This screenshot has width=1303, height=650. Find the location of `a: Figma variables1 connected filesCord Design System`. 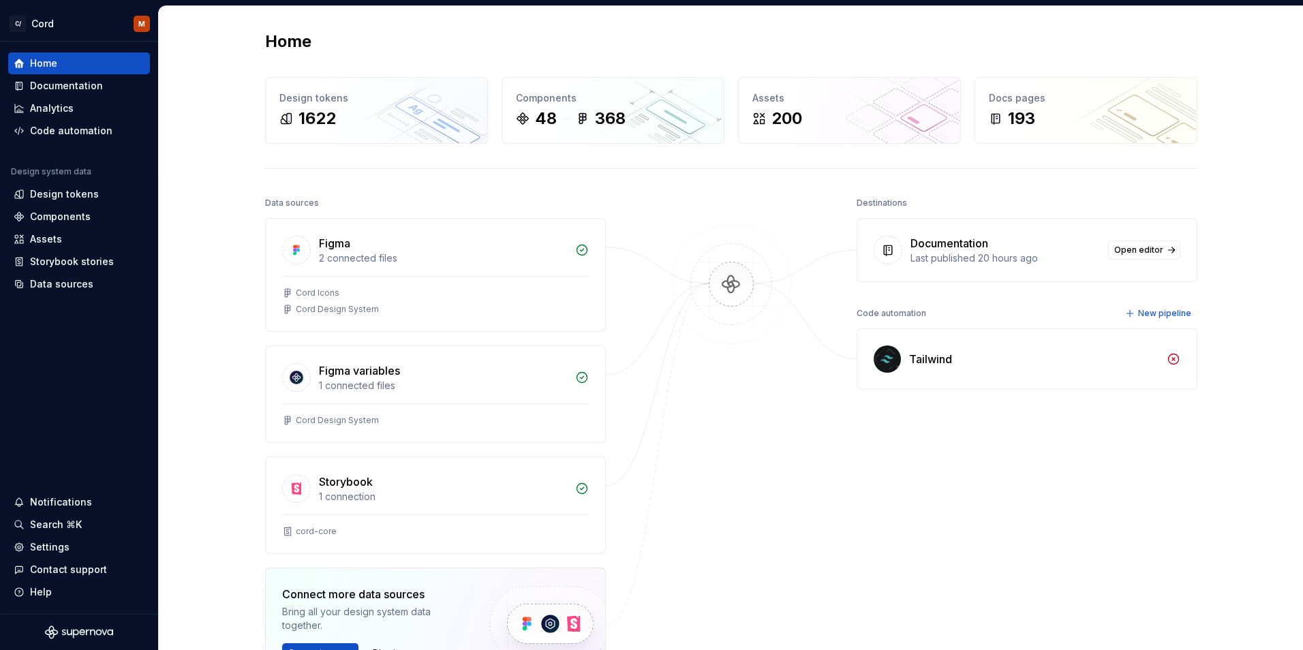

a: Figma variables1 connected filesCord Design System is located at coordinates (435, 394).